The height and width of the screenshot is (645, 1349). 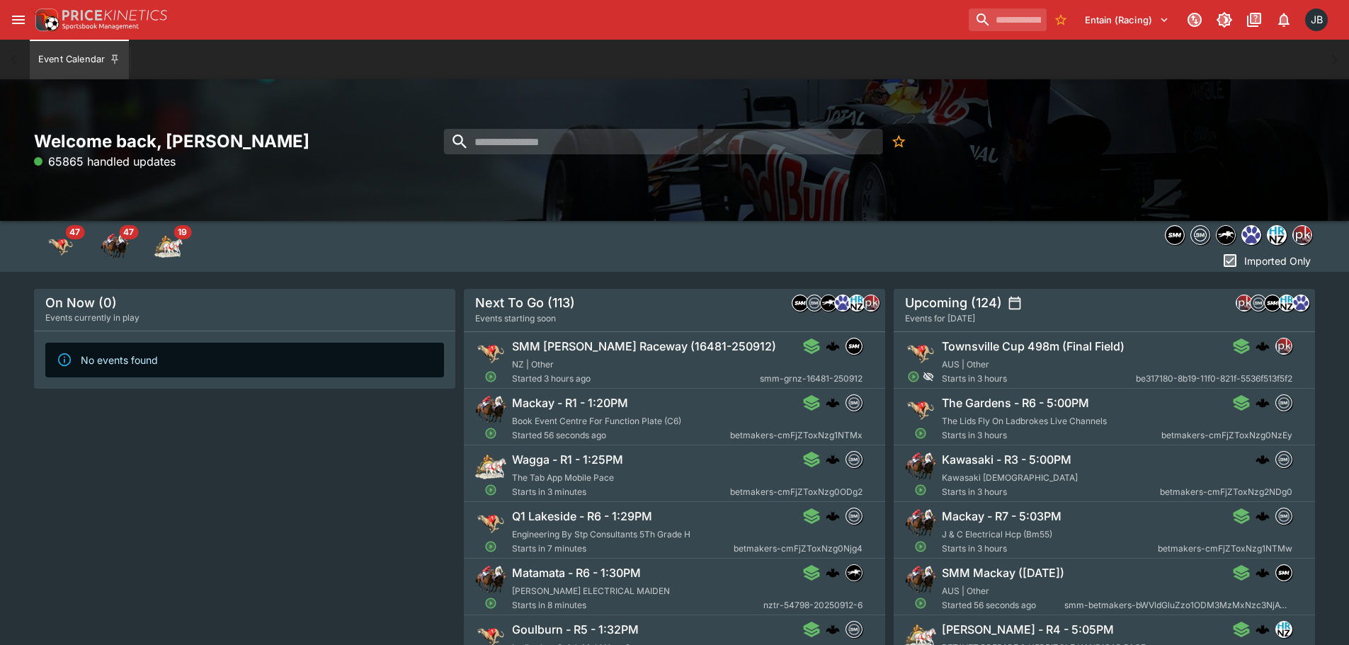 I want to click on div: Horse Racing, so click(x=115, y=246).